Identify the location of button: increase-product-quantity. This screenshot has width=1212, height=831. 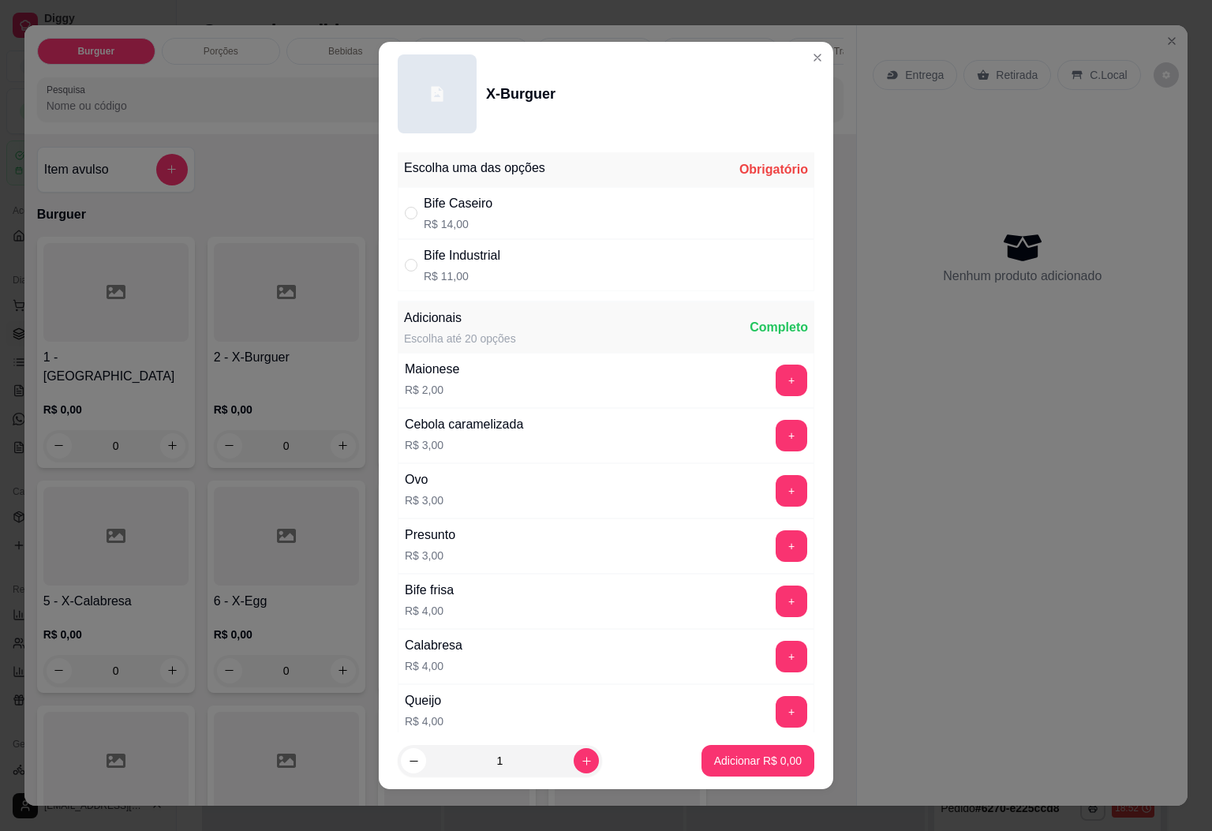
(586, 760).